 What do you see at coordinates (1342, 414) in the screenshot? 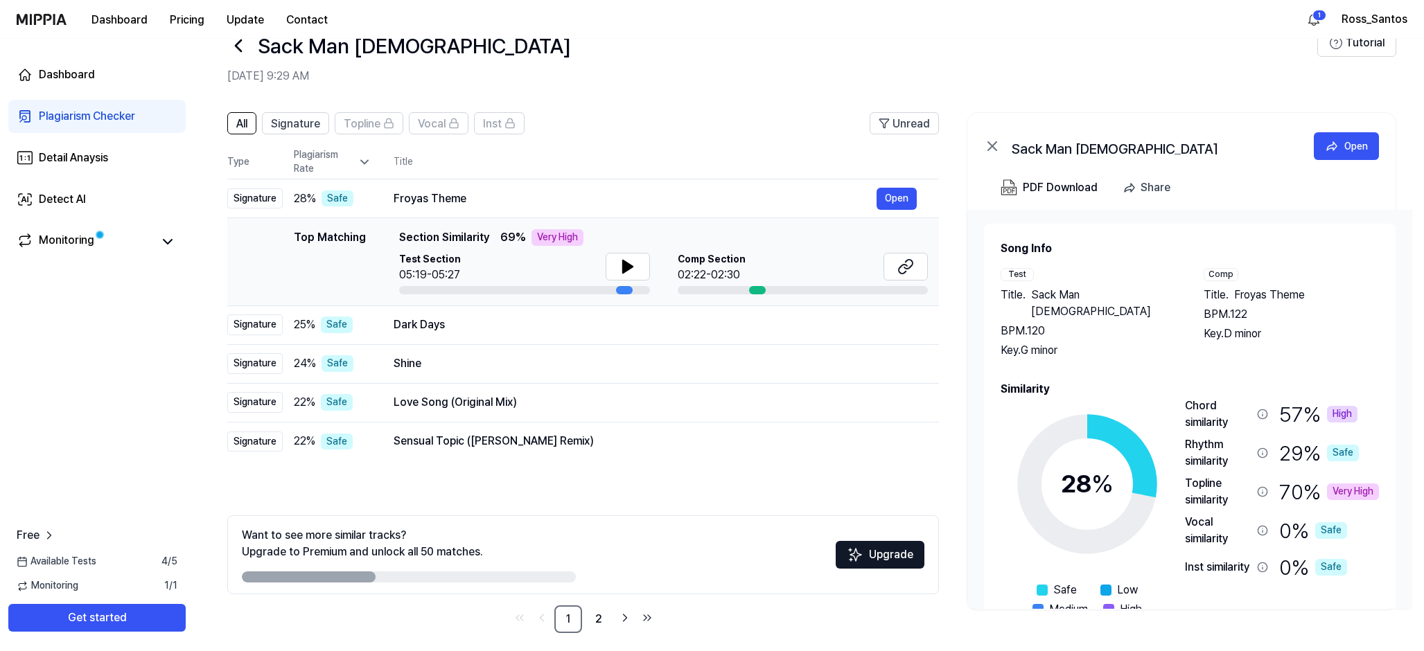
I see `div: High` at bounding box center [1342, 414].